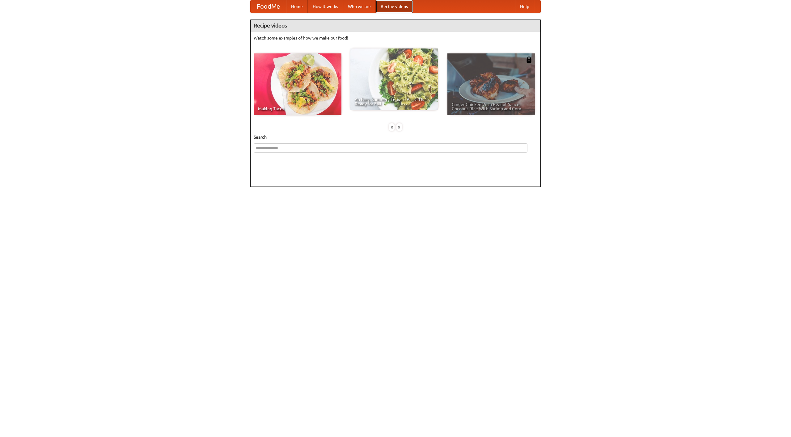  Describe the element at coordinates (394, 102) in the screenshot. I see `span: An Easy, Summery Tomato Pasta That's Ready for Fall` at that location.